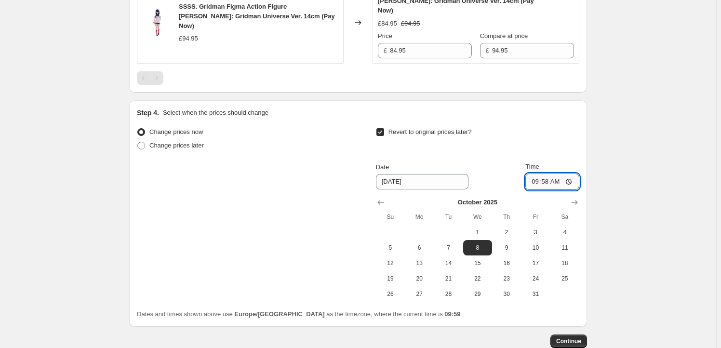 The image size is (721, 348). Describe the element at coordinates (477, 278) in the screenshot. I see `span: 22` at that location.